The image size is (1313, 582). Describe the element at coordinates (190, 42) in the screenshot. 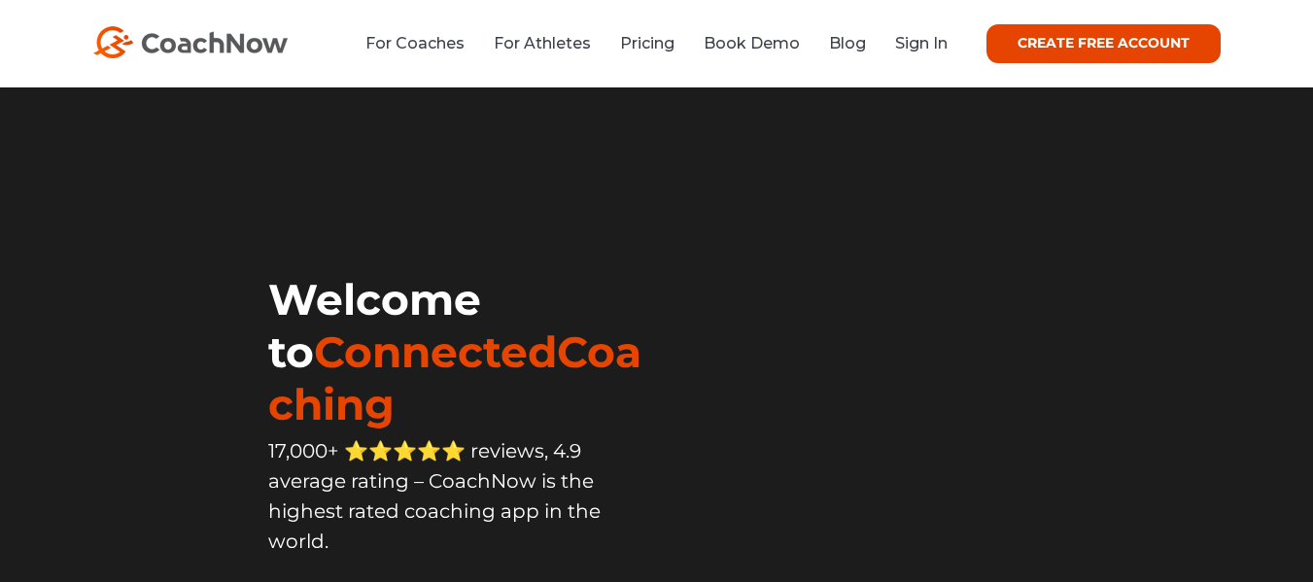

I see `img: CoachNow Logo` at that location.